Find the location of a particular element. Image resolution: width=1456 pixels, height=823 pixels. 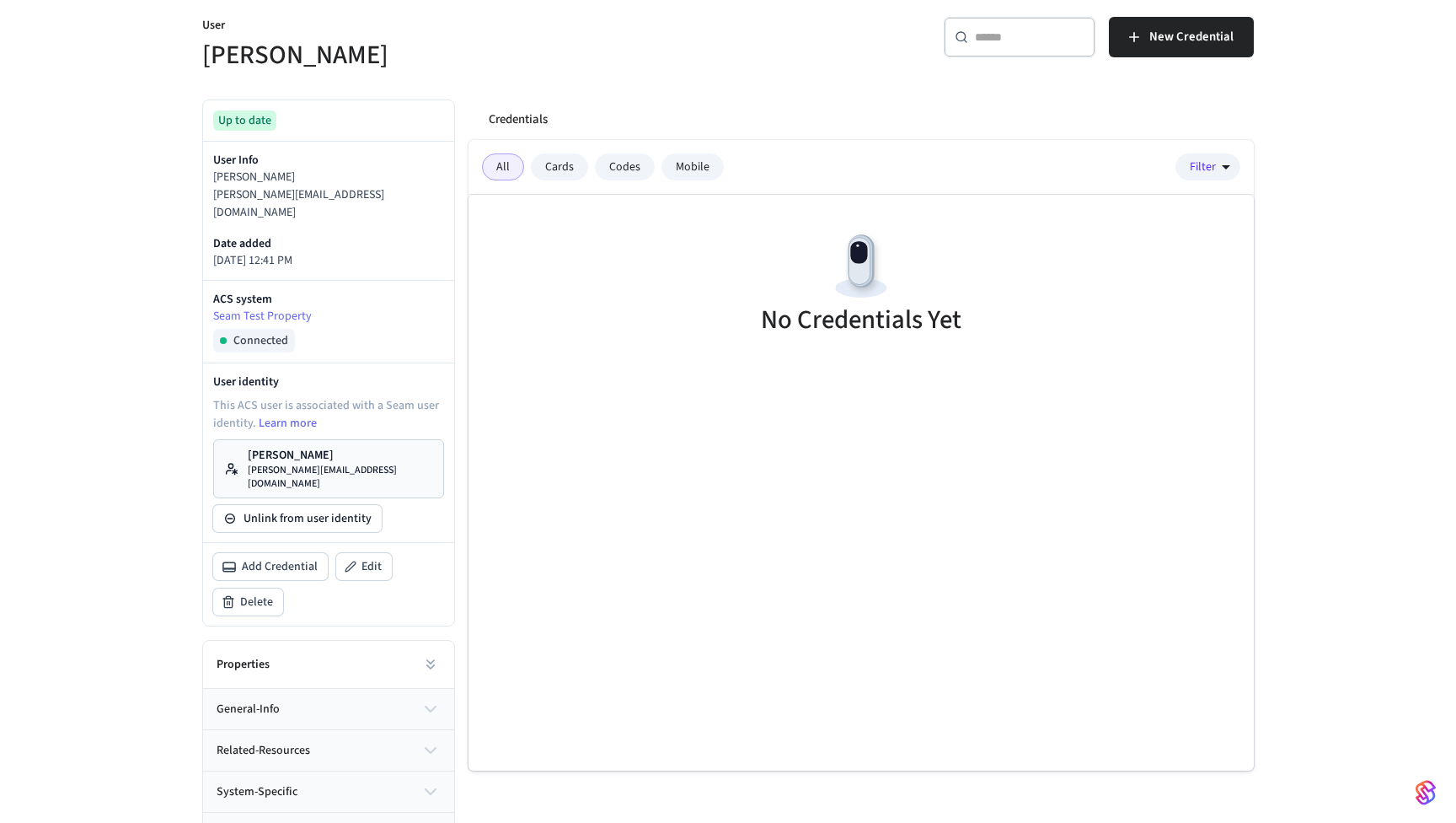

span: Add Credential is located at coordinates (280, 567).